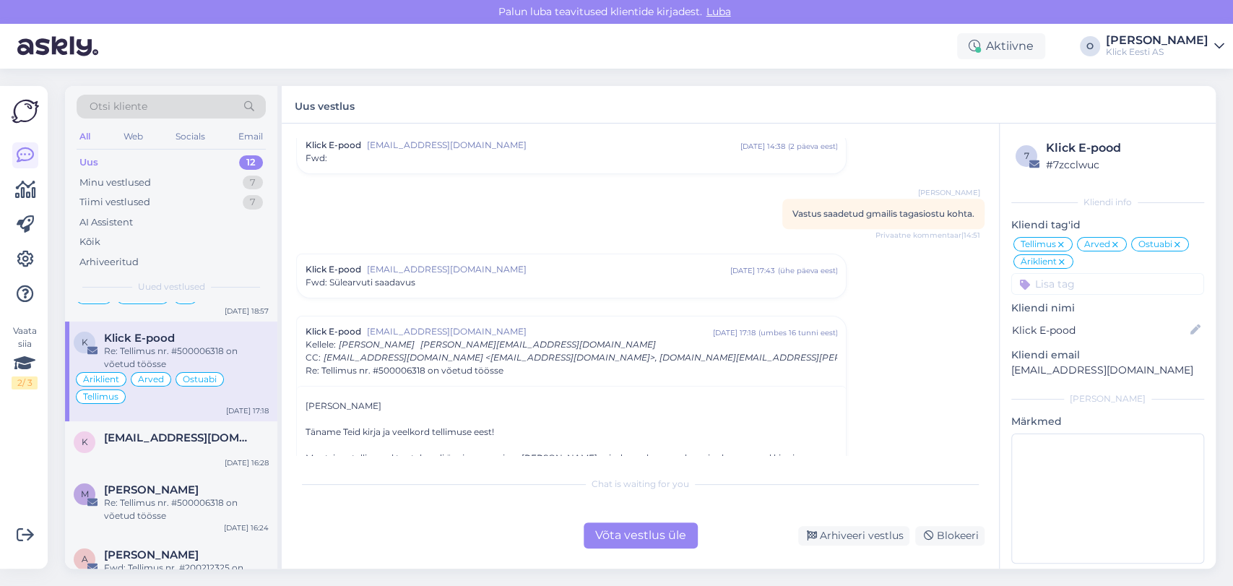 This screenshot has height=586, width=1233. What do you see at coordinates (1107, 308) in the screenshot?
I see `p: Kliendi nimi` at bounding box center [1107, 308].